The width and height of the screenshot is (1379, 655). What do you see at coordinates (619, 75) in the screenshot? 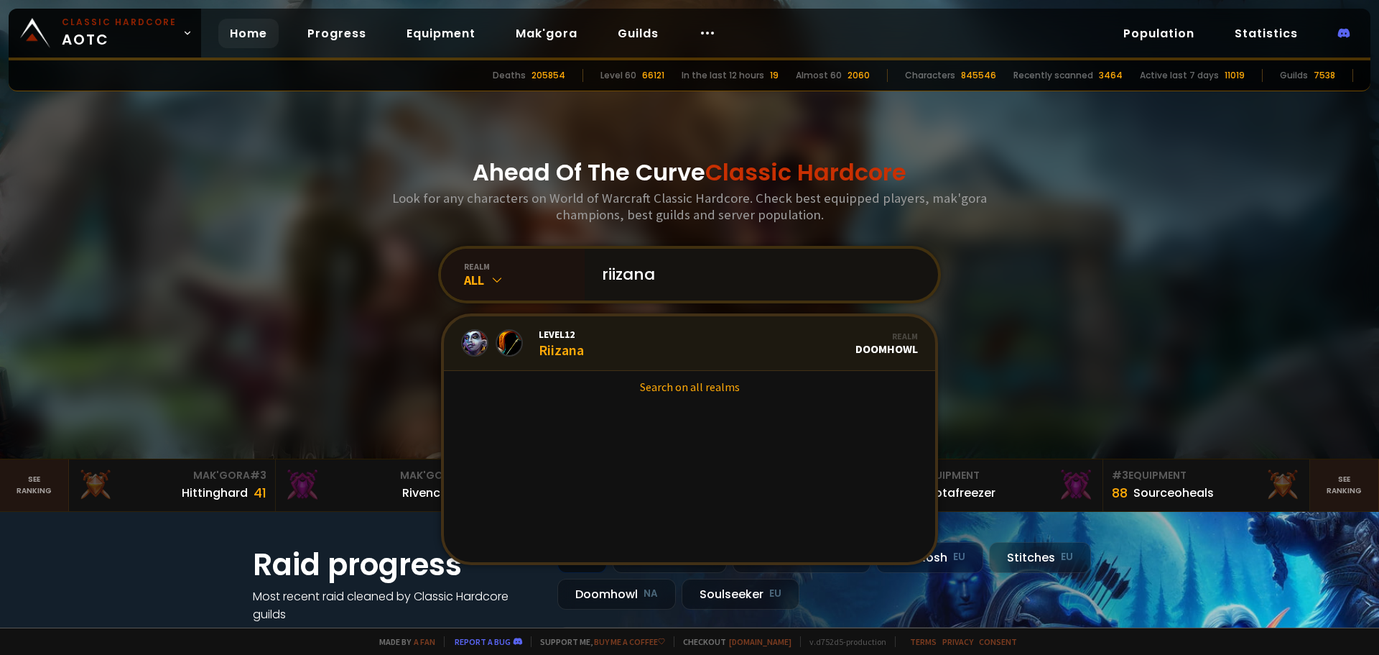
I see `div: Level 60` at bounding box center [619, 75].